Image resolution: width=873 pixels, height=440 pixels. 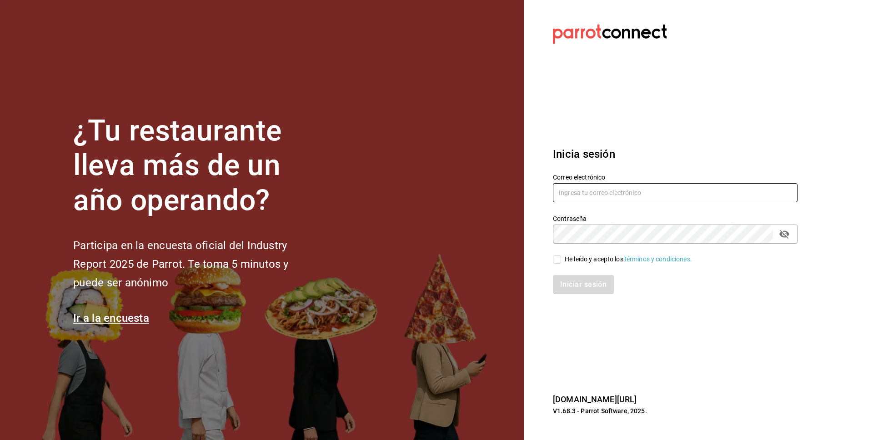 What do you see at coordinates (675, 193) in the screenshot?
I see `input: Ingresa tu correo electrónico` at bounding box center [675, 193].